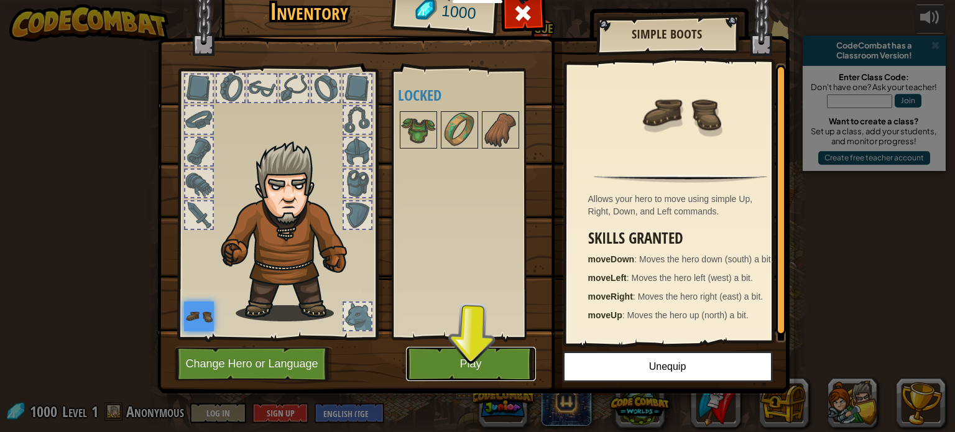 The width and height of the screenshot is (955, 432). I want to click on button: Play, so click(471, 364).